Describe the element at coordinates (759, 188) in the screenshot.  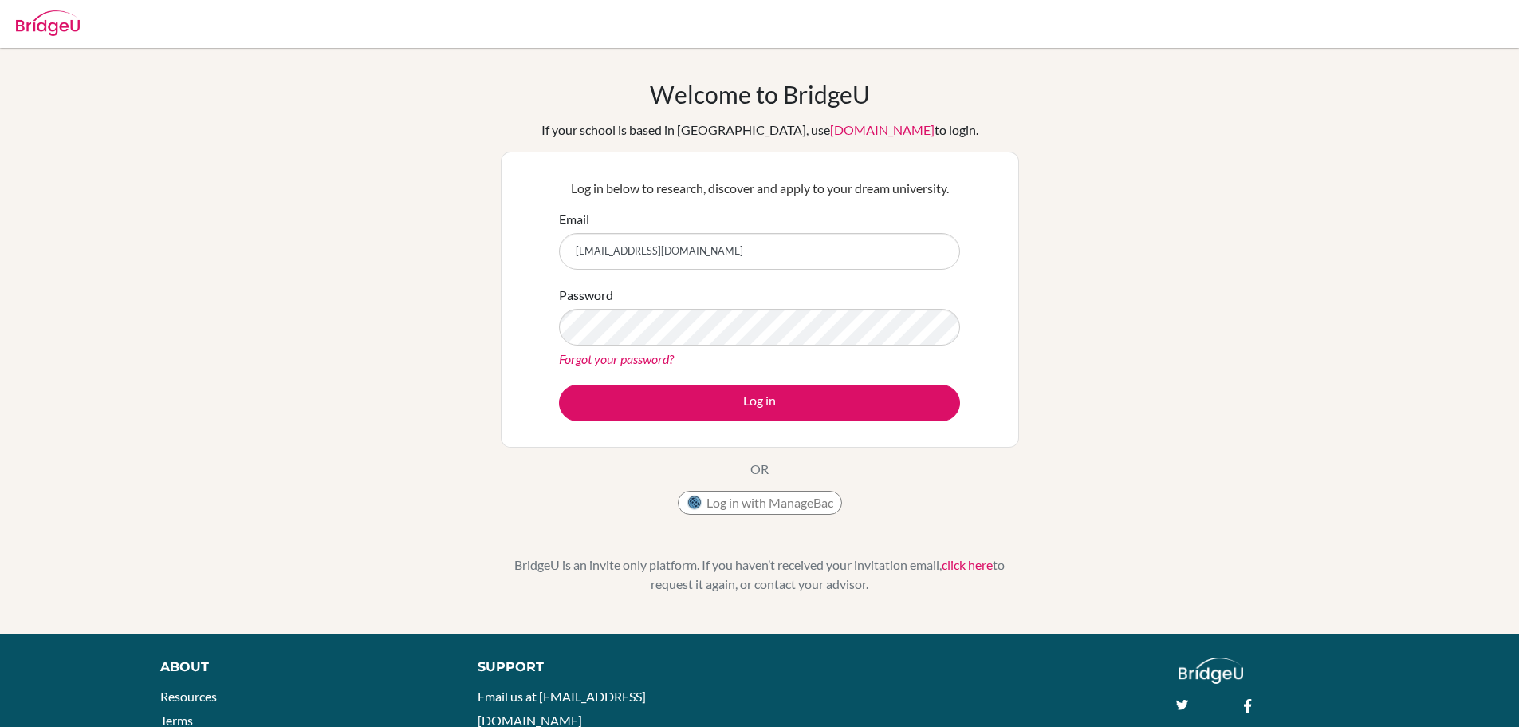
I see `p: Log in below to research, discover and apply to your dream university.` at that location.